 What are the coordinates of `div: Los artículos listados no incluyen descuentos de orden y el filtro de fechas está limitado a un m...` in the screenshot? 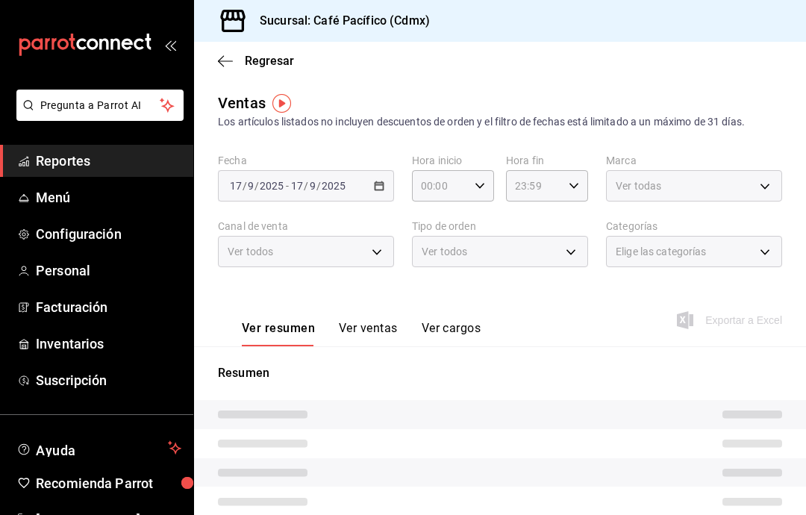 It's located at (500, 122).